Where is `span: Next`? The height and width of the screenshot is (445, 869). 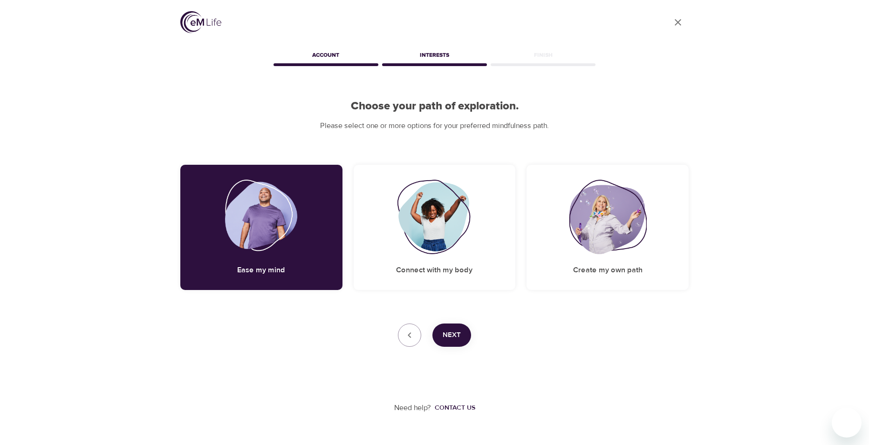
span: Next is located at coordinates (451, 335).